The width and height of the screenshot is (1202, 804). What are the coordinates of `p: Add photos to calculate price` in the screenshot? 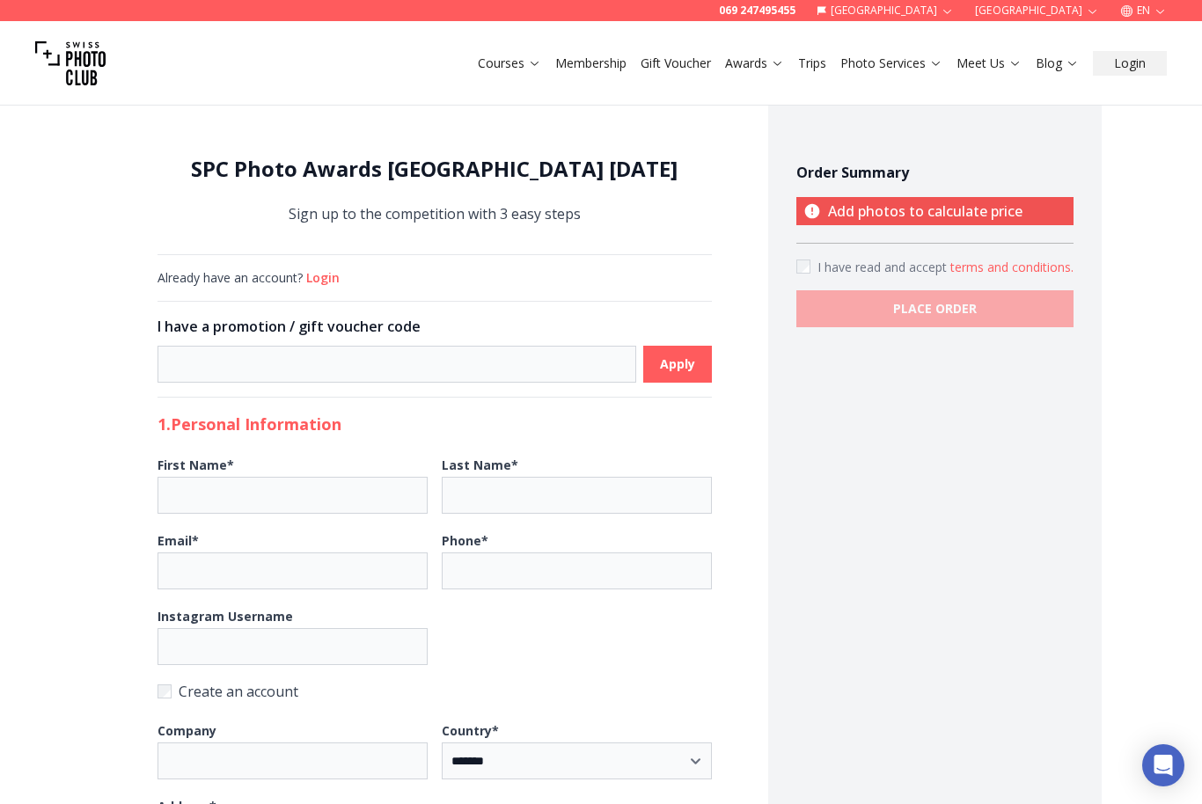 It's located at (935, 211).